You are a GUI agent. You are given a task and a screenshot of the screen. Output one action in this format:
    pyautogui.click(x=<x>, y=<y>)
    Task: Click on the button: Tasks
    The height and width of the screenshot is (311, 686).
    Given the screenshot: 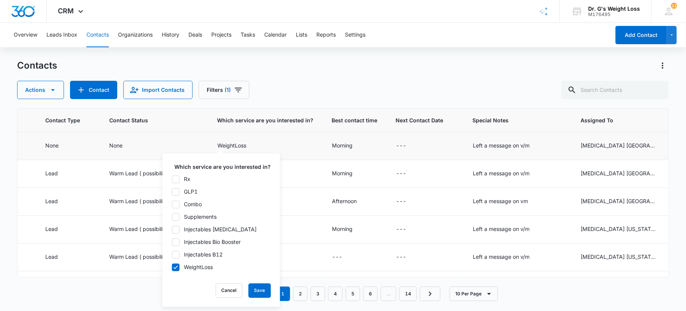 What is the action you would take?
    pyautogui.click(x=248, y=35)
    